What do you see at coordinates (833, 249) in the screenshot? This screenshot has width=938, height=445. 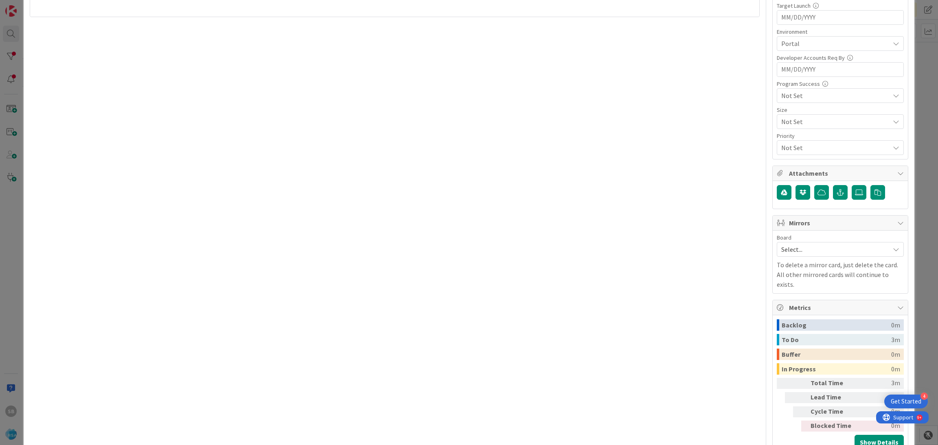 I see `span: Select...` at bounding box center [833, 249].